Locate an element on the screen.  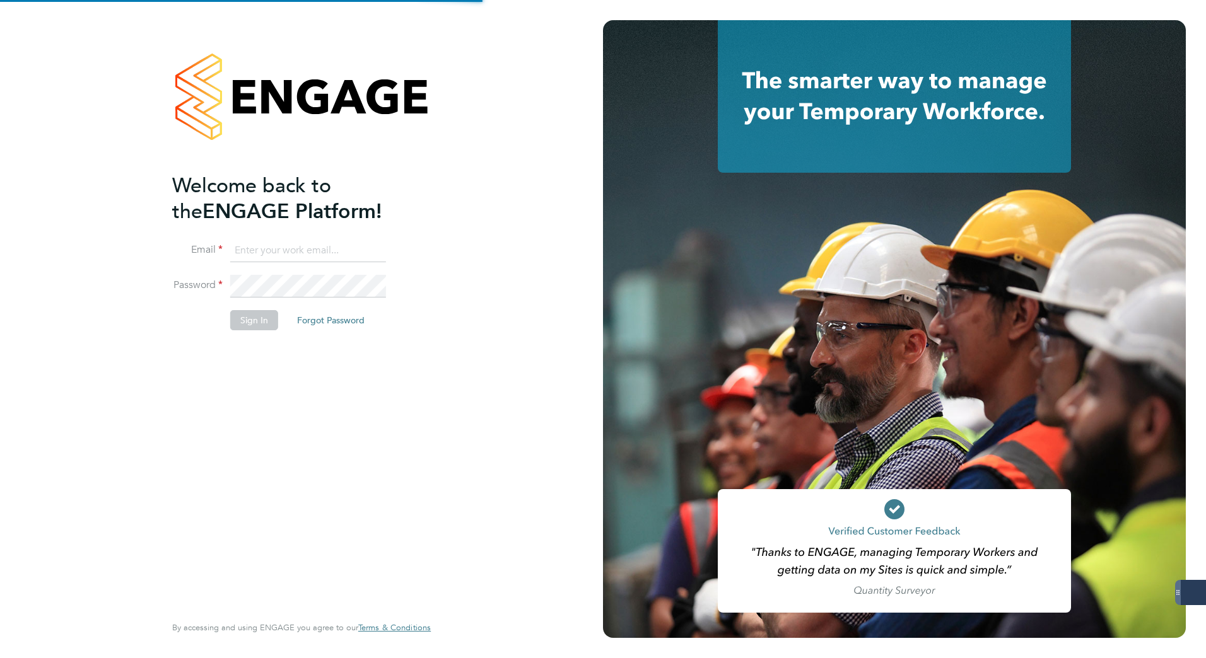
h2: ENGAGE Platform! is located at coordinates (295, 199).